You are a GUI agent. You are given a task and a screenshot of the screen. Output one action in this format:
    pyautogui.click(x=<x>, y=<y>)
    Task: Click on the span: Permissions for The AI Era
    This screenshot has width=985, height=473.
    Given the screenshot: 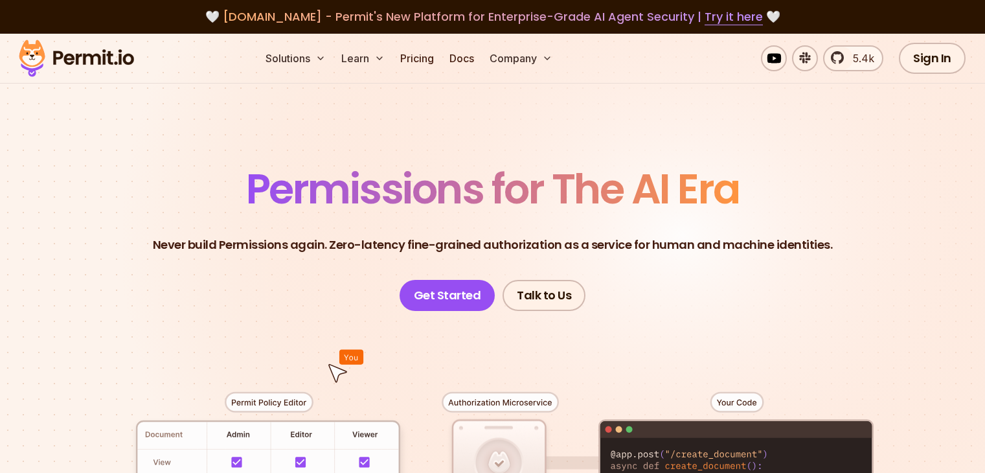 What is the action you would take?
    pyautogui.click(x=493, y=188)
    